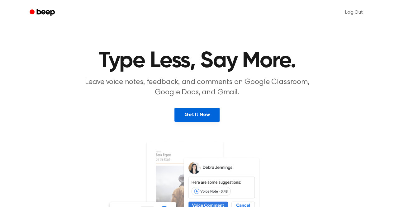  Describe the element at coordinates (43, 12) in the screenshot. I see `a: Beep` at that location.